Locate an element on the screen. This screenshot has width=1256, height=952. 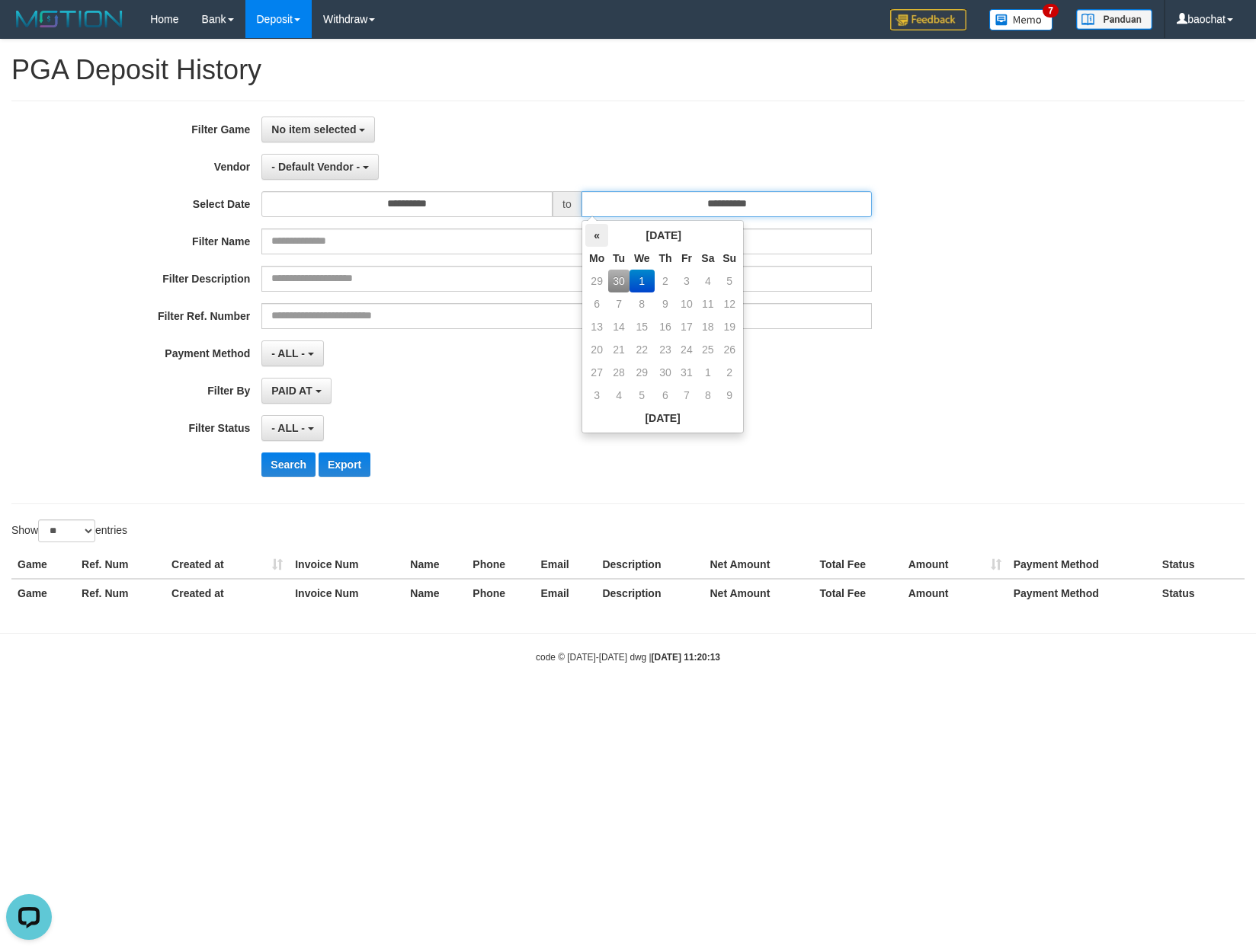
td: 21 is located at coordinates (619, 350).